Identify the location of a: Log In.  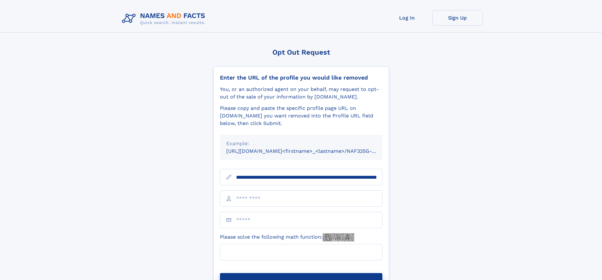
(407, 18).